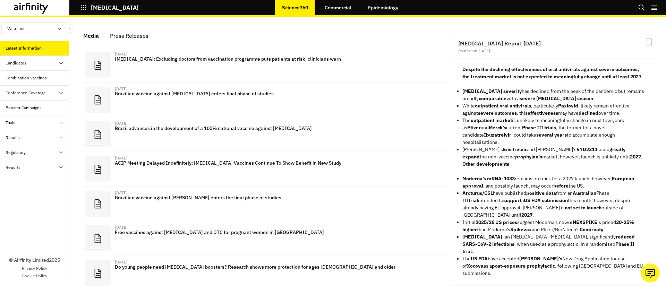 The image size is (666, 286). What do you see at coordinates (528, 157) in the screenshot?
I see `strong: prophylaxis` at bounding box center [528, 157].